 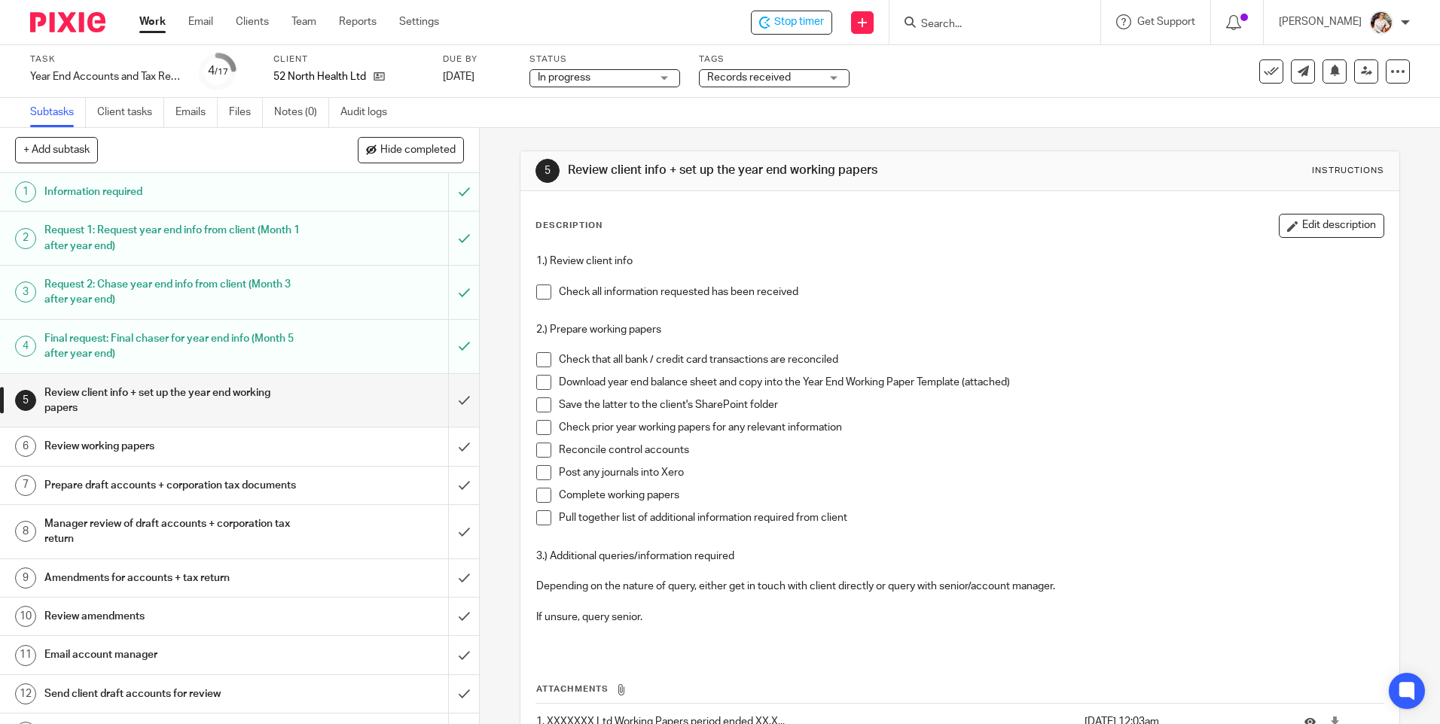 I want to click on button: Edit description, so click(x=1331, y=226).